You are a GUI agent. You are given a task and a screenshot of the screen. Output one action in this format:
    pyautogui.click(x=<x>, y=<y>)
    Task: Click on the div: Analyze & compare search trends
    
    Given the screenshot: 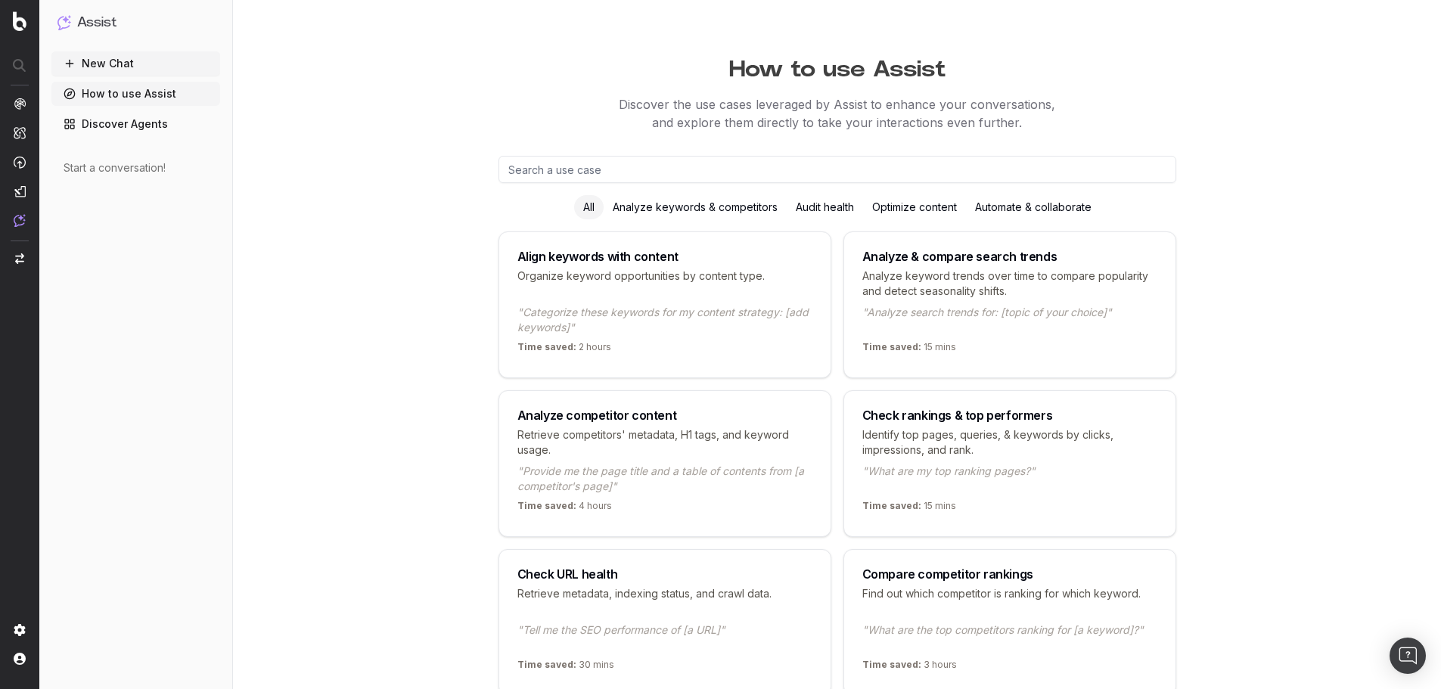 What is the action you would take?
    pyautogui.click(x=960, y=256)
    